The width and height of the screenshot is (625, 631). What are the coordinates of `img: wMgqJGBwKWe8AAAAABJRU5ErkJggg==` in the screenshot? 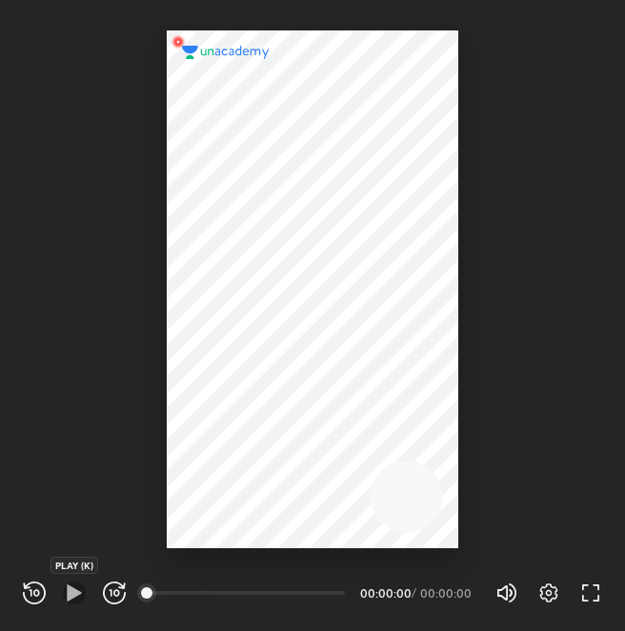 It's located at (178, 42).